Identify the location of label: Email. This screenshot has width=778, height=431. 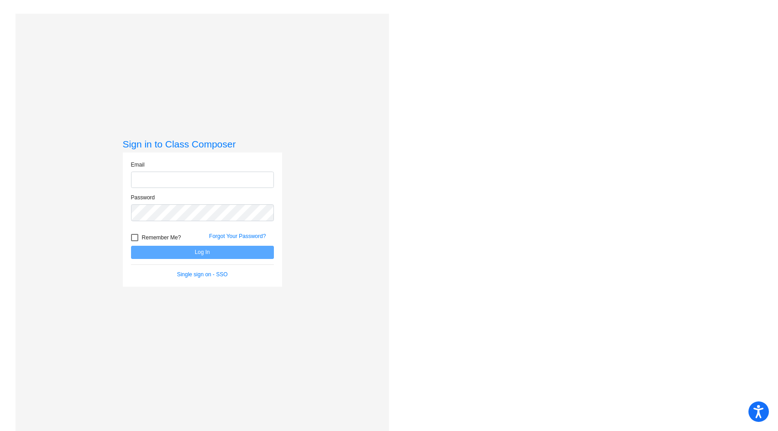
(138, 165).